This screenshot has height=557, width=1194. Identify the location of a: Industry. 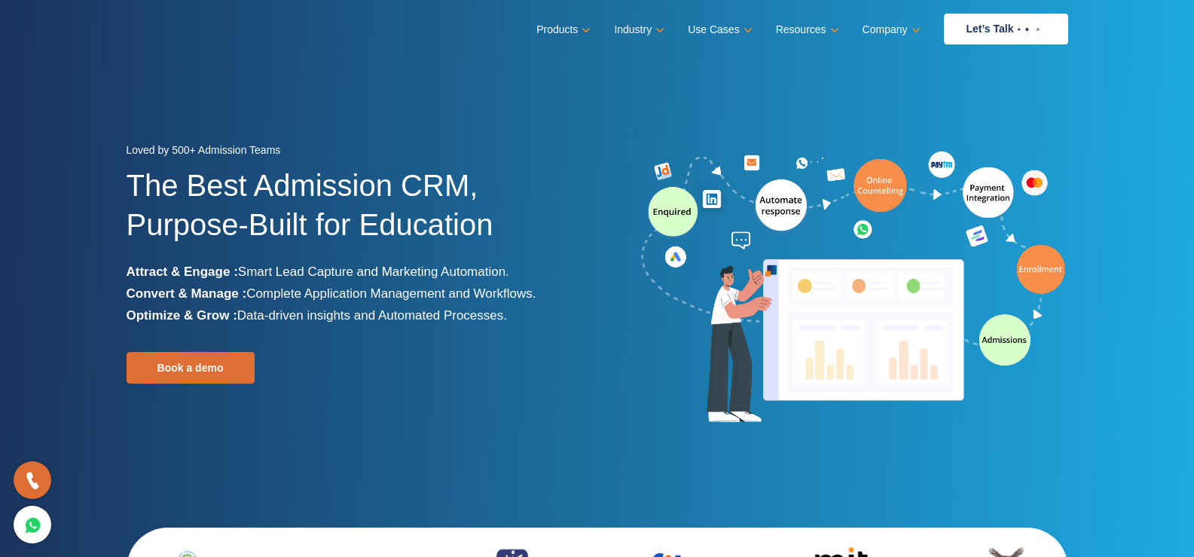
(637, 29).